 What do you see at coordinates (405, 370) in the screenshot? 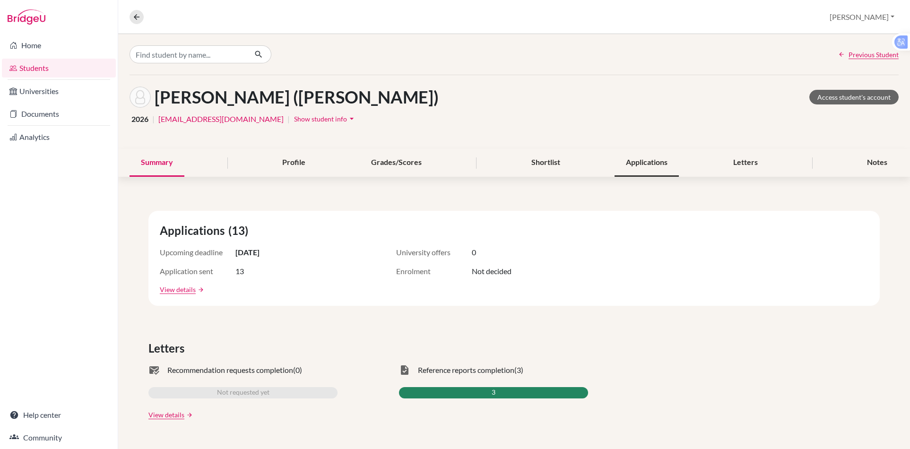
I see `span: task` at bounding box center [405, 370].